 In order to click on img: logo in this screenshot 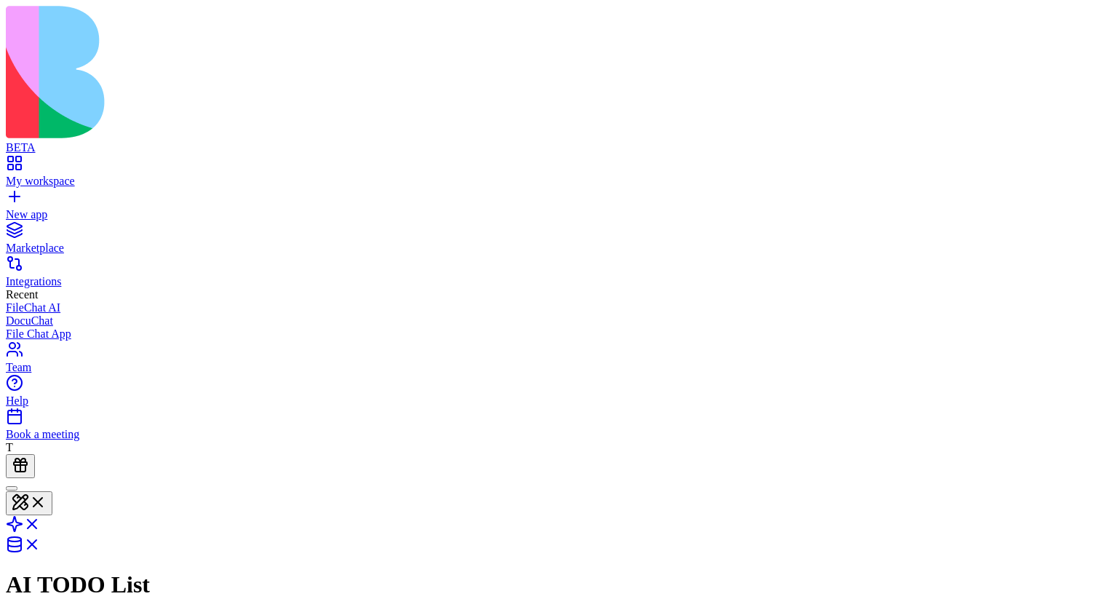, I will do `click(298, 72)`.